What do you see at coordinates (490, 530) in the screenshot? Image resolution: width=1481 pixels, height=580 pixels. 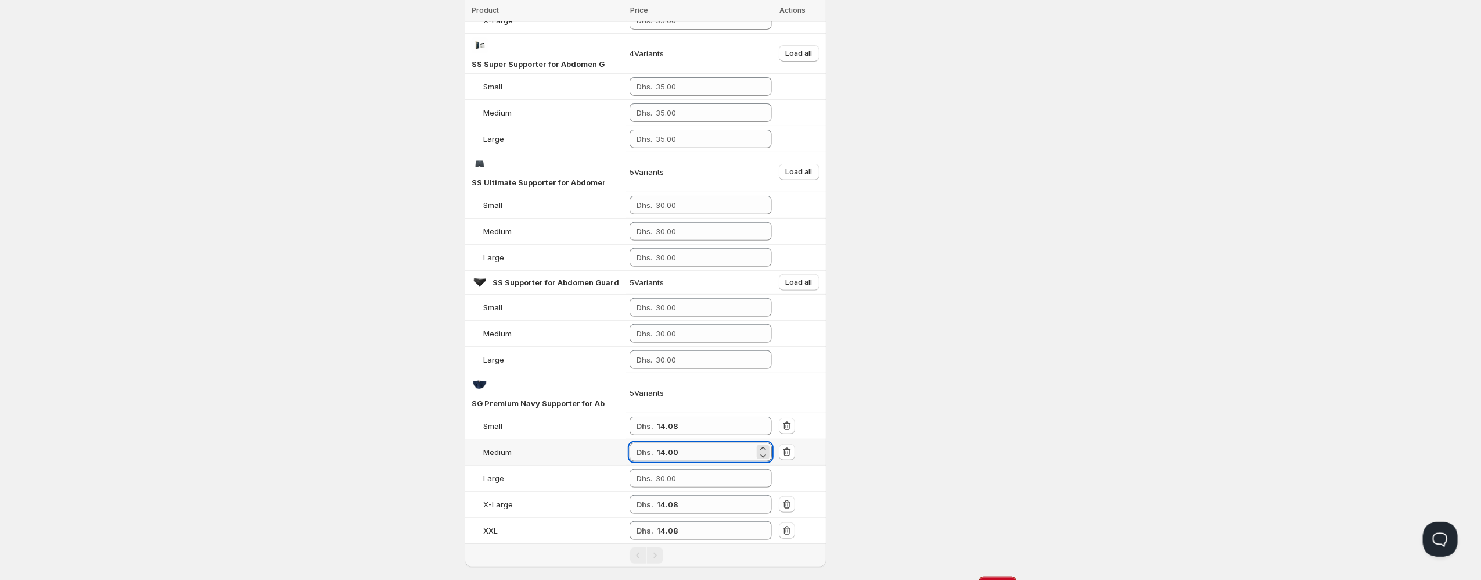 I see `span: XXL` at bounding box center [490, 530].